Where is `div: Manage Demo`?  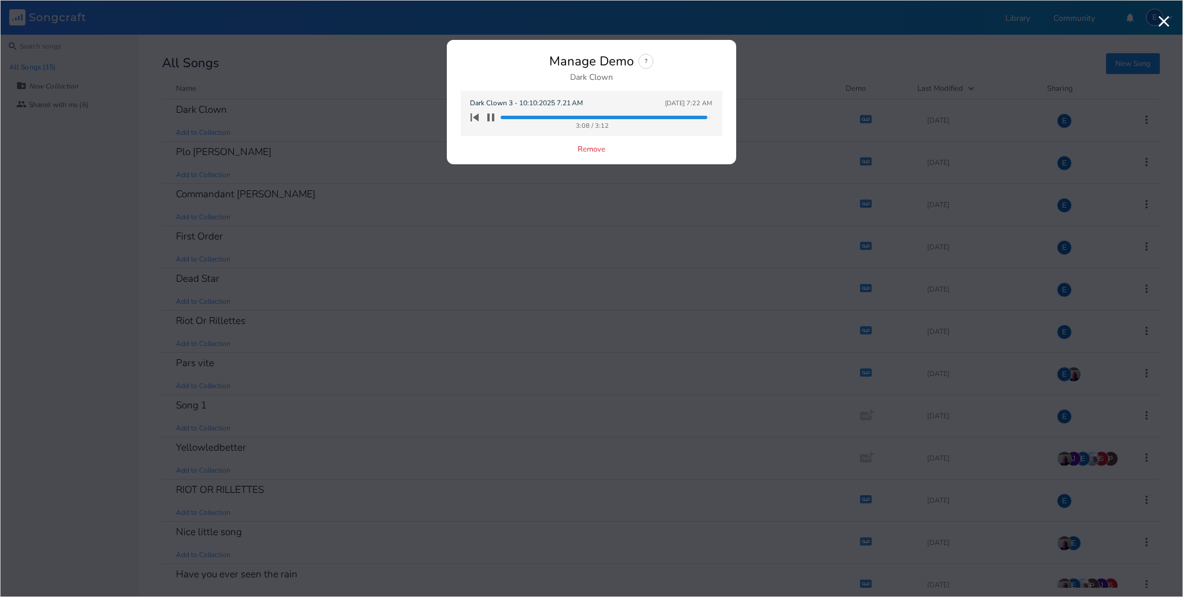 div: Manage Demo is located at coordinates (592, 61).